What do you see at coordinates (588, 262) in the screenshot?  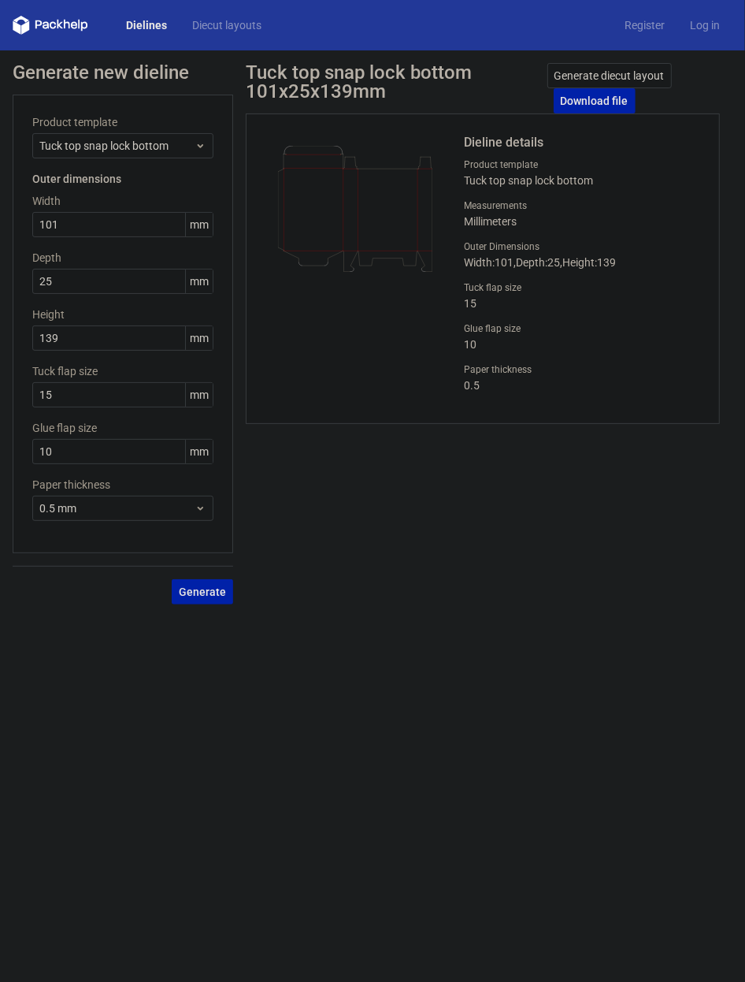 I see `span: , Height : 139` at bounding box center [588, 262].